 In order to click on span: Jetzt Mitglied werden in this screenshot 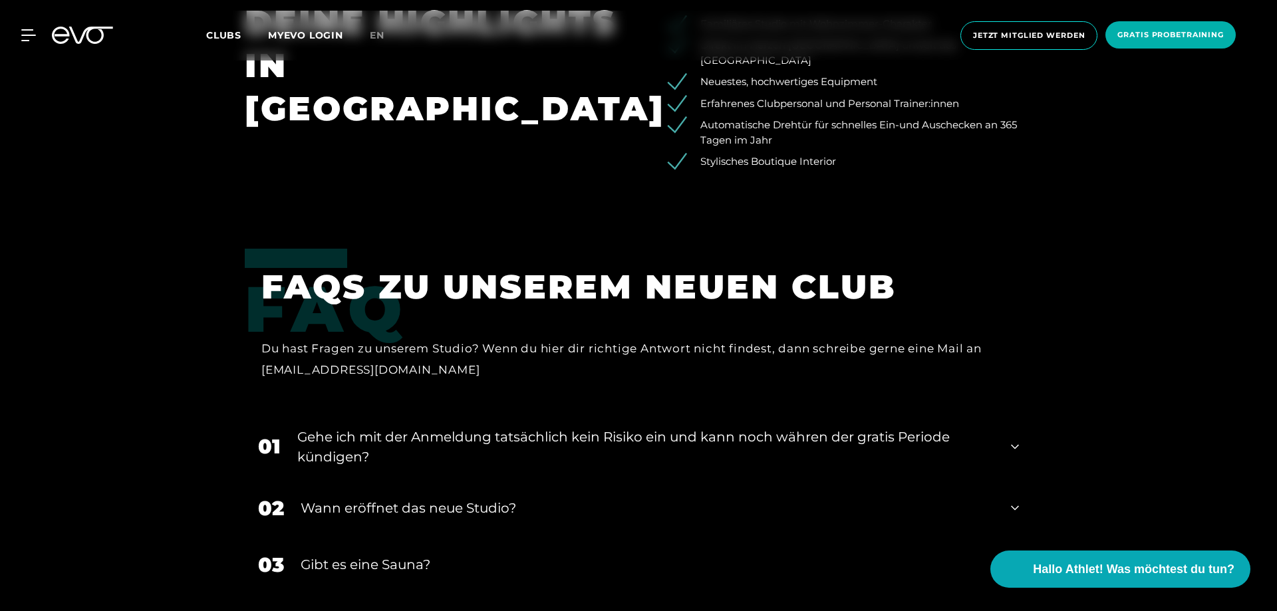, I will do `click(1029, 35)`.